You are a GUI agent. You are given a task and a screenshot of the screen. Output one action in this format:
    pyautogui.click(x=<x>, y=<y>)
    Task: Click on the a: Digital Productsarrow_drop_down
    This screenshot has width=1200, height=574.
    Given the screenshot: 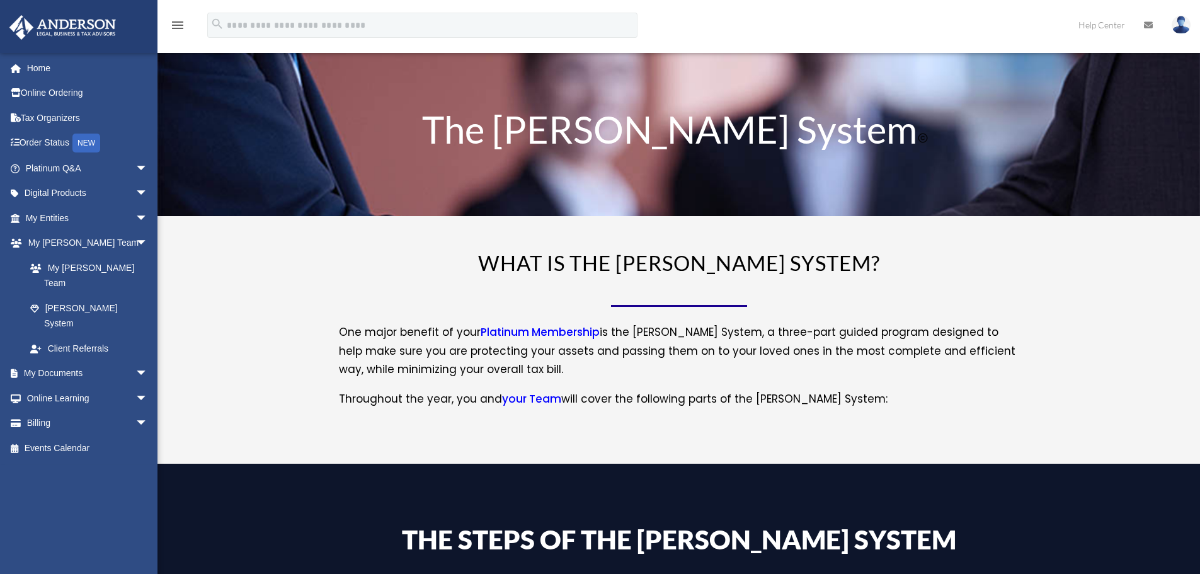 What is the action you would take?
    pyautogui.click(x=88, y=193)
    